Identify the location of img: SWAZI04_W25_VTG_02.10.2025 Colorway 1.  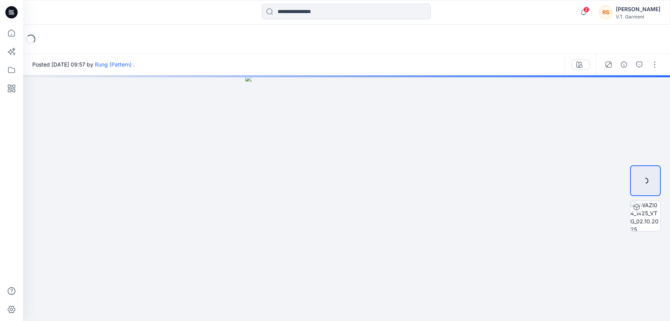
(645, 216).